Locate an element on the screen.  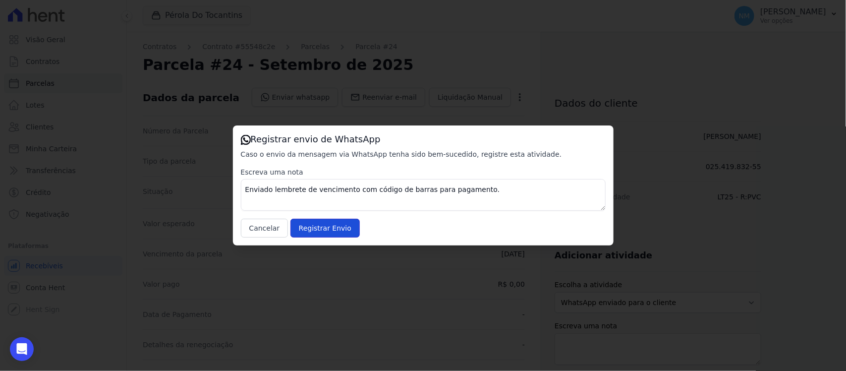
div: Open Intercom Messenger is located at coordinates (22, 349).